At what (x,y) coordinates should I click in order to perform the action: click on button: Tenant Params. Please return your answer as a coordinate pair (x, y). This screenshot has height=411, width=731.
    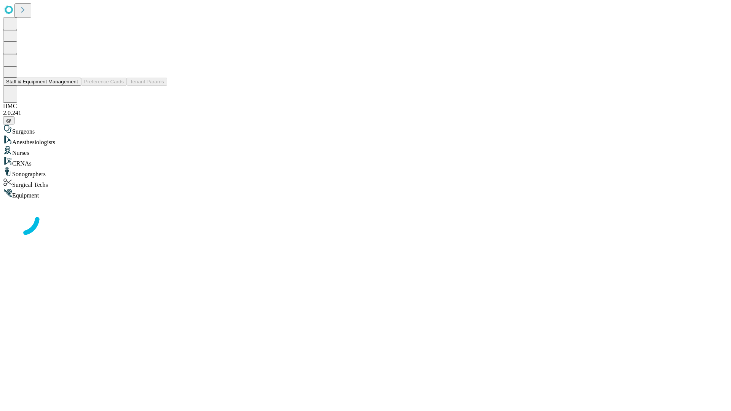
    Looking at the image, I should click on (147, 81).